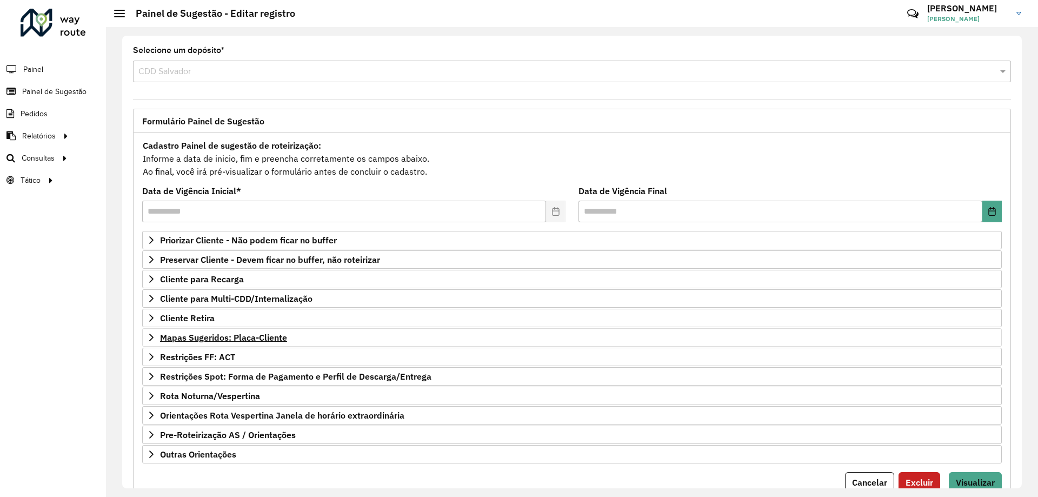 This screenshot has height=497, width=1038. What do you see at coordinates (197, 357) in the screenshot?
I see `span: Restrições FF: ACT` at bounding box center [197, 357].